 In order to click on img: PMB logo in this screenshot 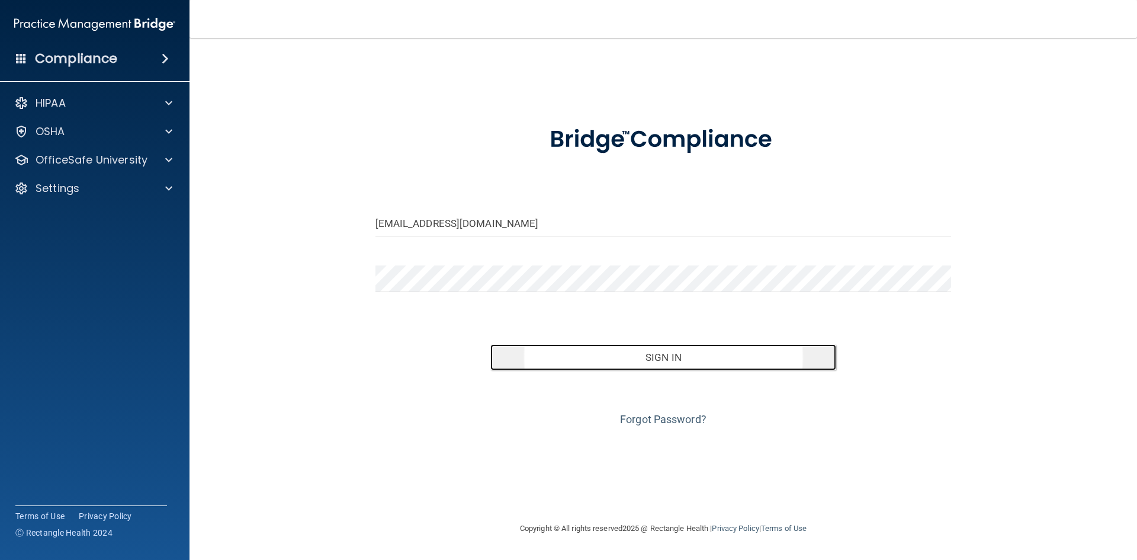, I will do `click(95, 24)`.